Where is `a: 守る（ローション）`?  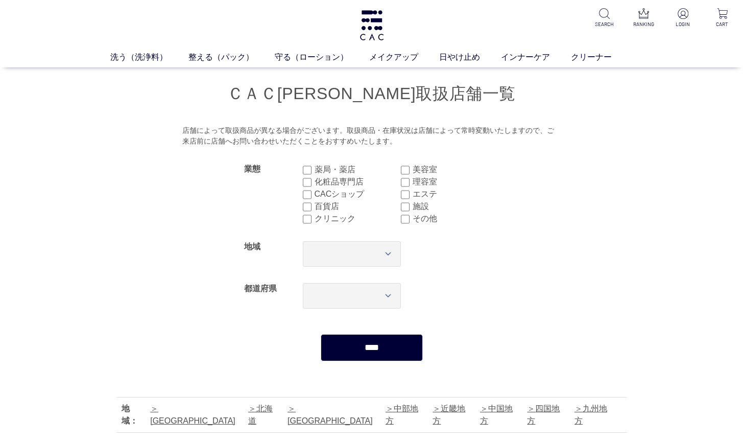
a: 守る（ローション） is located at coordinates (322, 57).